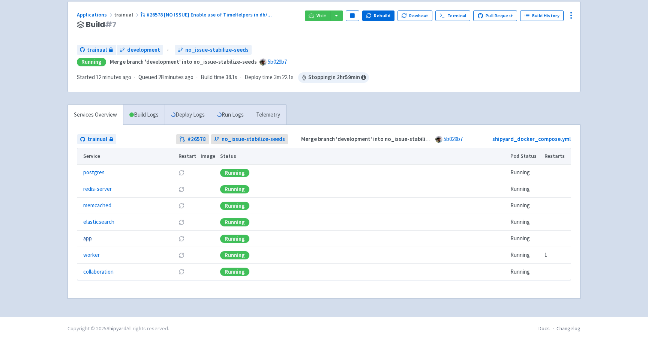  I want to click on span: Build, so click(101, 24).